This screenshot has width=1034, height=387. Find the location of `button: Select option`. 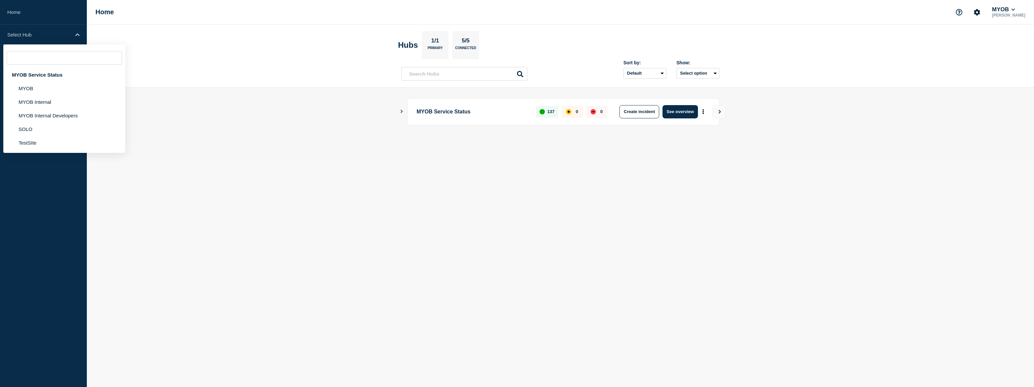

button: Select option is located at coordinates (698, 73).